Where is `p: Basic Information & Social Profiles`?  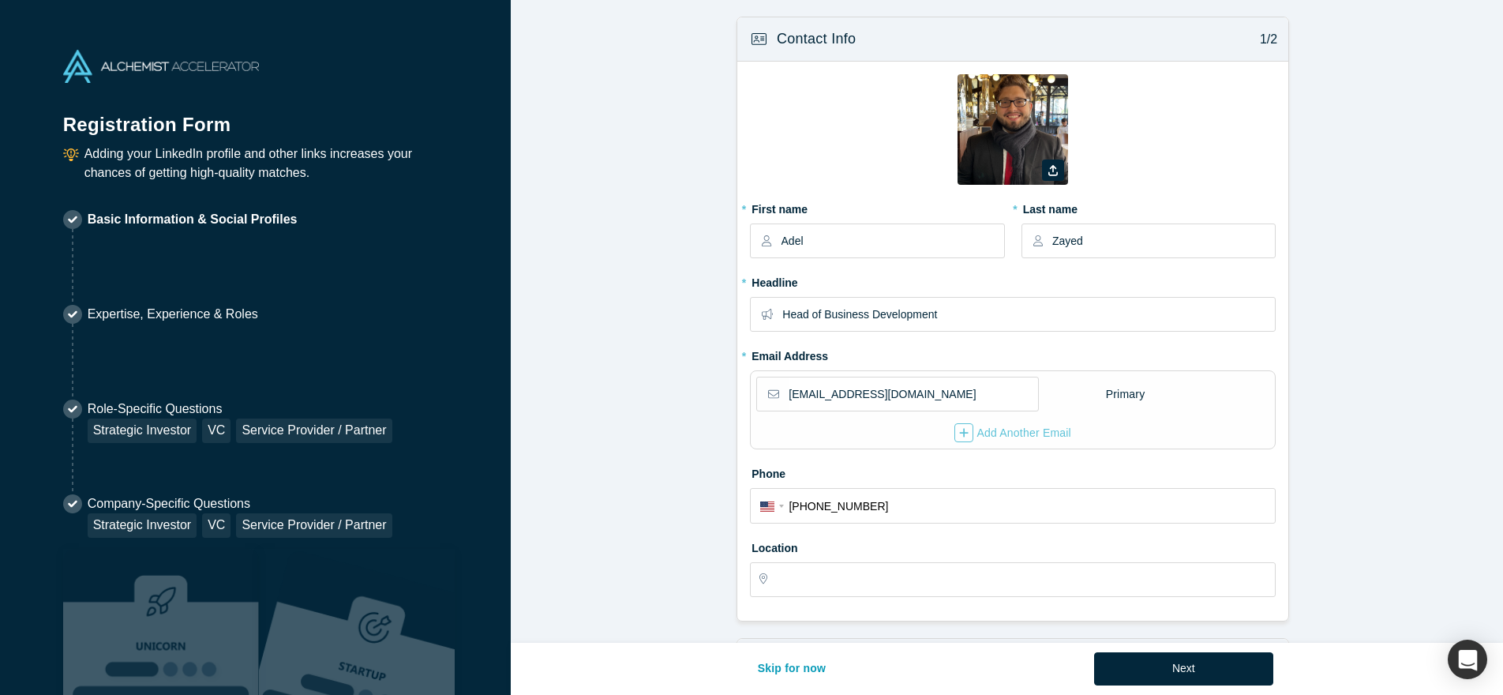 p: Basic Information & Social Profiles is located at coordinates (193, 219).